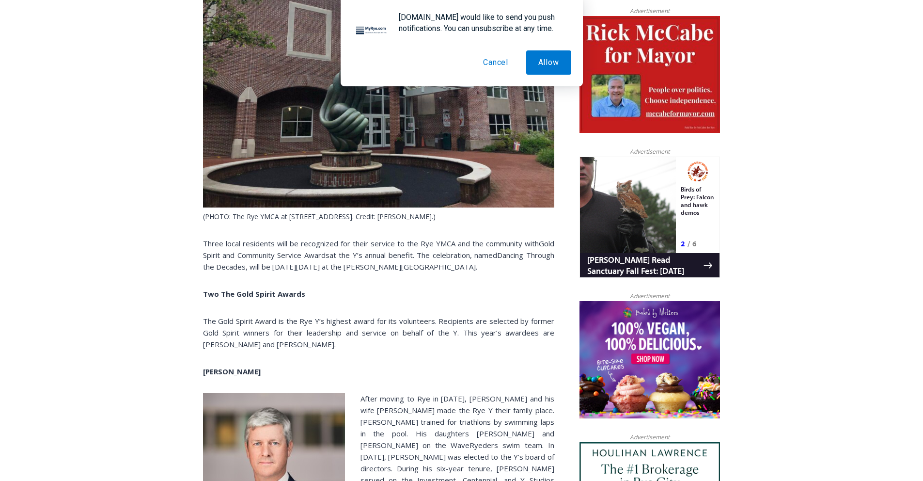  I want to click on div: 2, so click(103, 87).